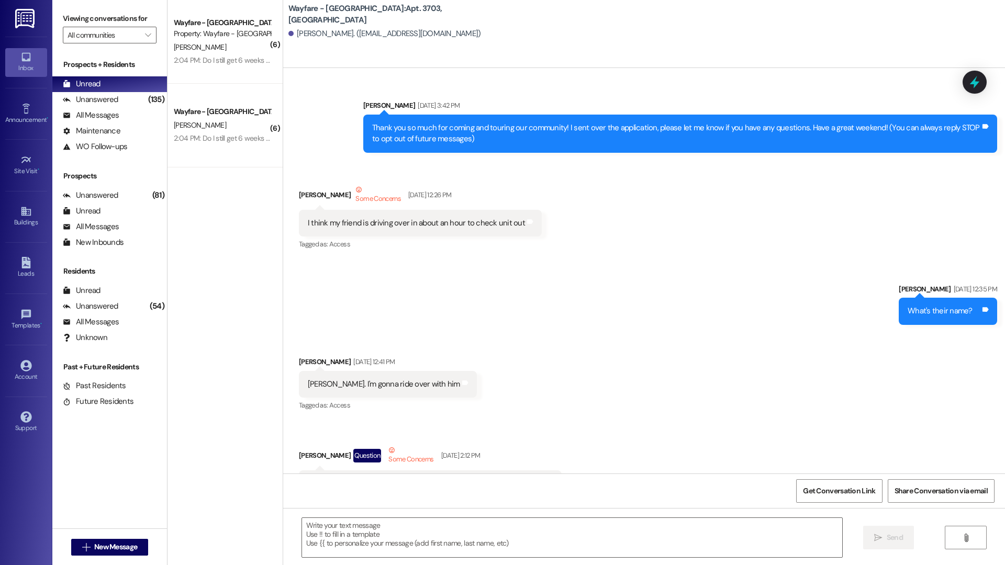  I want to click on div: I think my friend is driving over in about an hour to check unit out, so click(416, 223).